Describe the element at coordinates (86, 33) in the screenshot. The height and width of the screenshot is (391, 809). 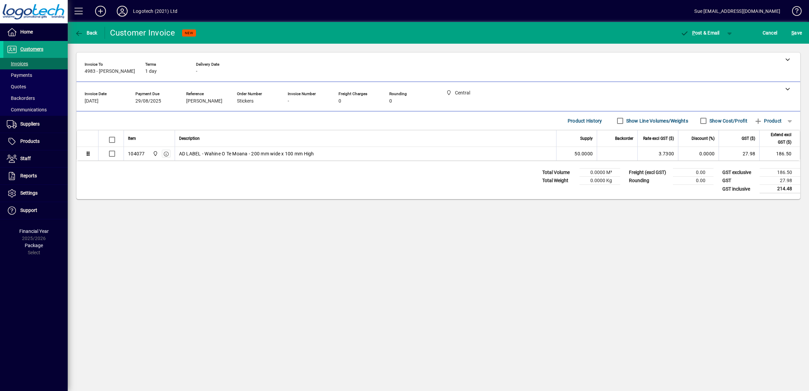
I see `span: Back` at that location.